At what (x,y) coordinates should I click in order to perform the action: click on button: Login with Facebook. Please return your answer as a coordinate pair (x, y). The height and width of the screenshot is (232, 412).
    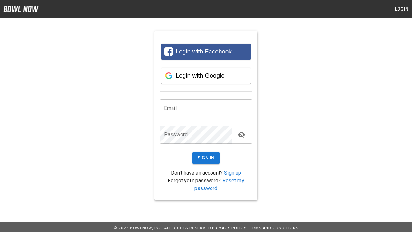
    Looking at the image, I should click on (206, 52).